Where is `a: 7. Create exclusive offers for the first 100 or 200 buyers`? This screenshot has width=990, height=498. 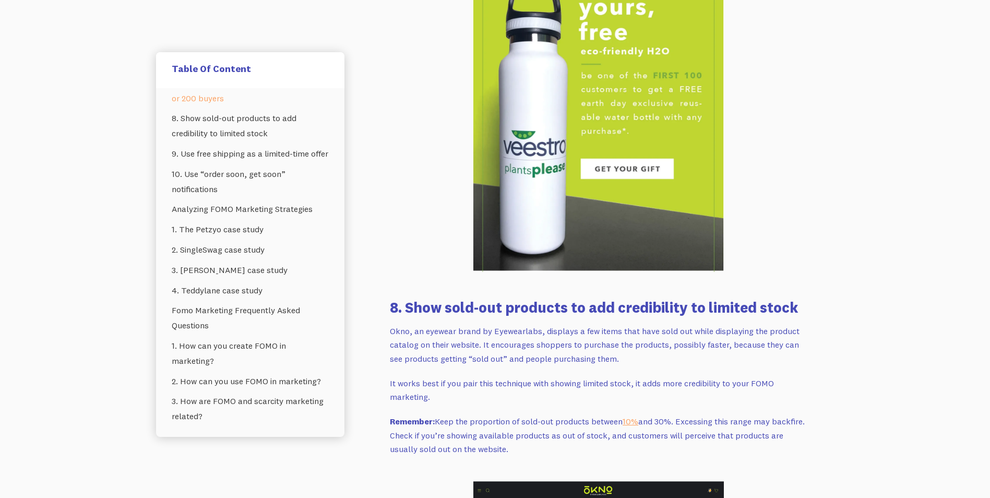
a: 7. Create exclusive offers for the first 100 or 200 buyers is located at coordinates (250, 91).